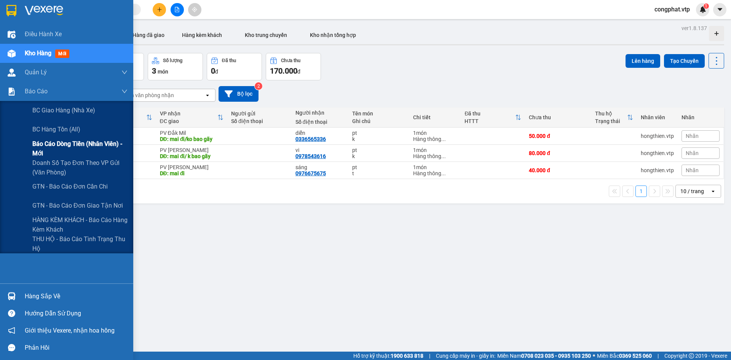 The height and width of the screenshot is (360, 731). What do you see at coordinates (684, 61) in the screenshot?
I see `button: Tạo Chuyến` at bounding box center [684, 61].